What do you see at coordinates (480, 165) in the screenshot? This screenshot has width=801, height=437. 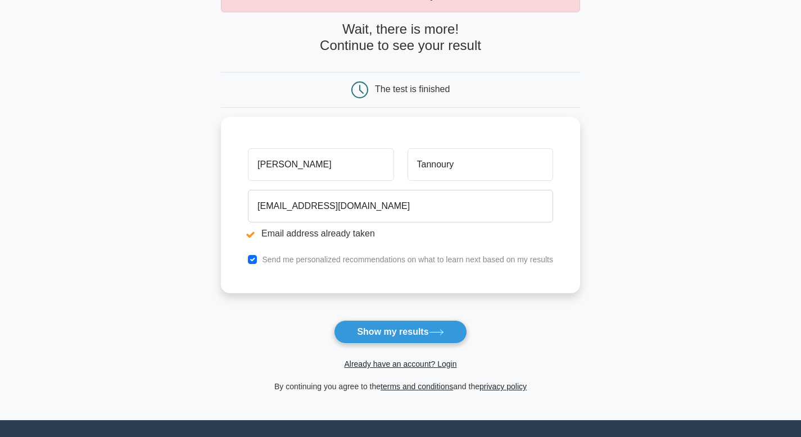 I see `input: Last name` at bounding box center [480, 165].